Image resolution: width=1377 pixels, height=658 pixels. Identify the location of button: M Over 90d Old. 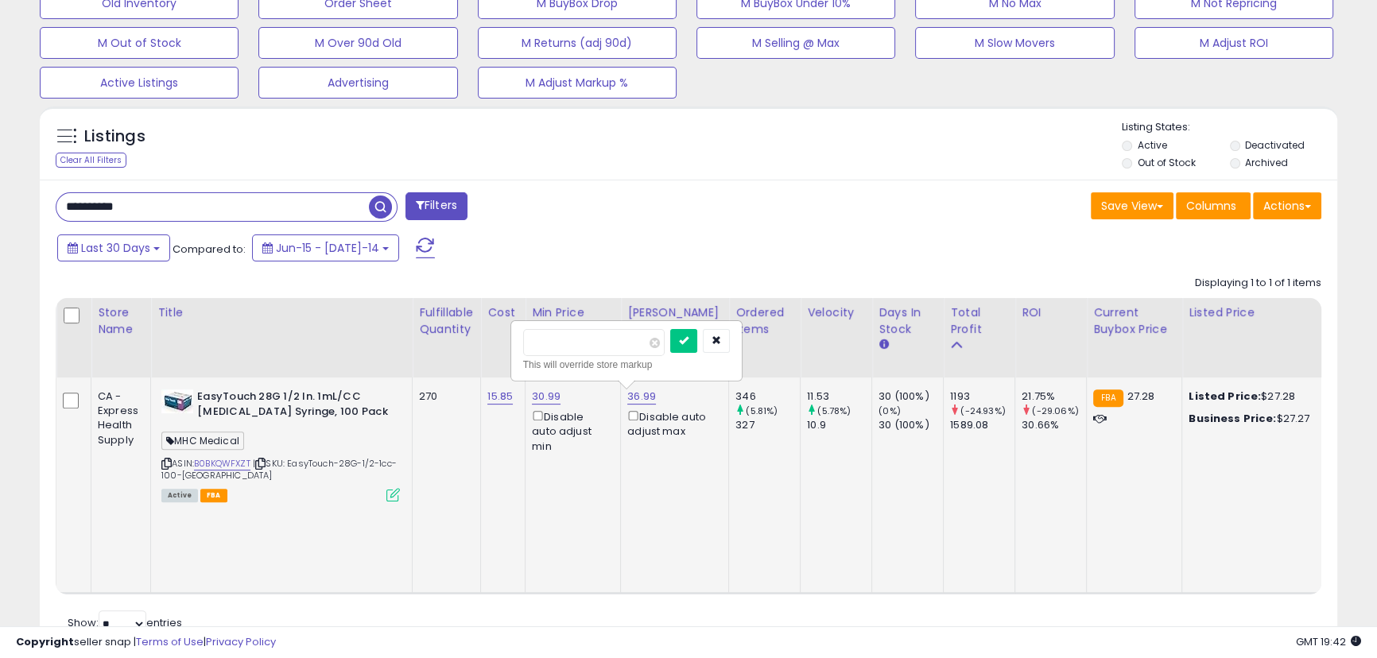
(358, 43).